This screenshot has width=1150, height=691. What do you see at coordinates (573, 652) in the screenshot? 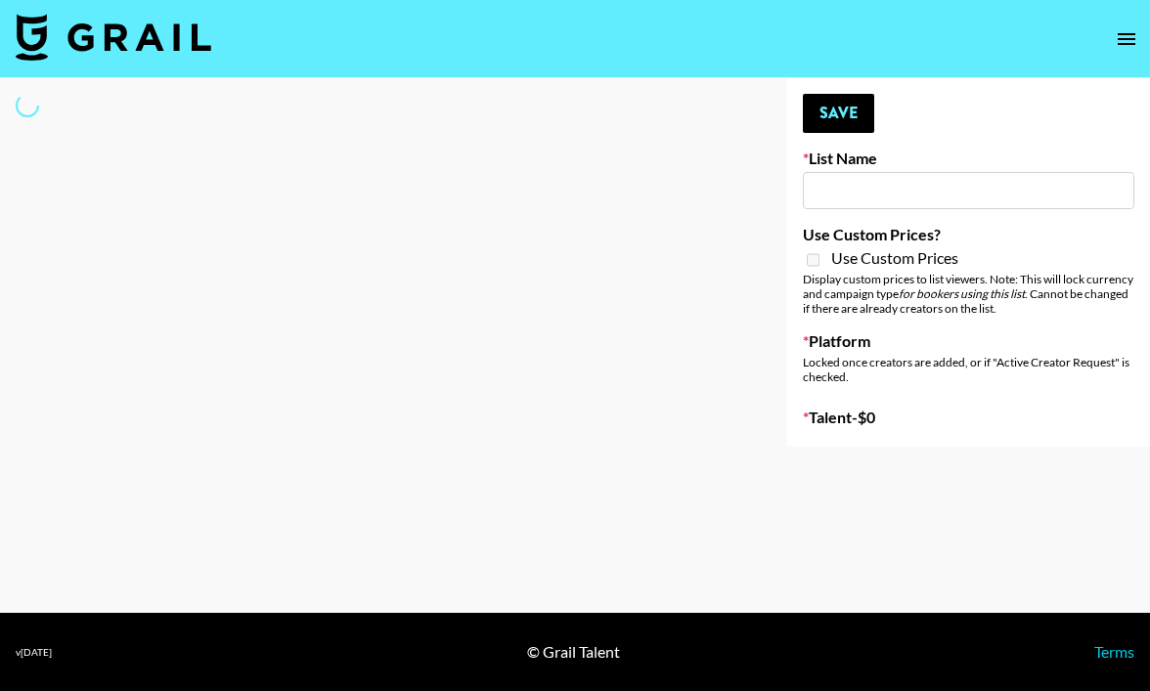
I see `div: © Grail Talent` at bounding box center [573, 652].